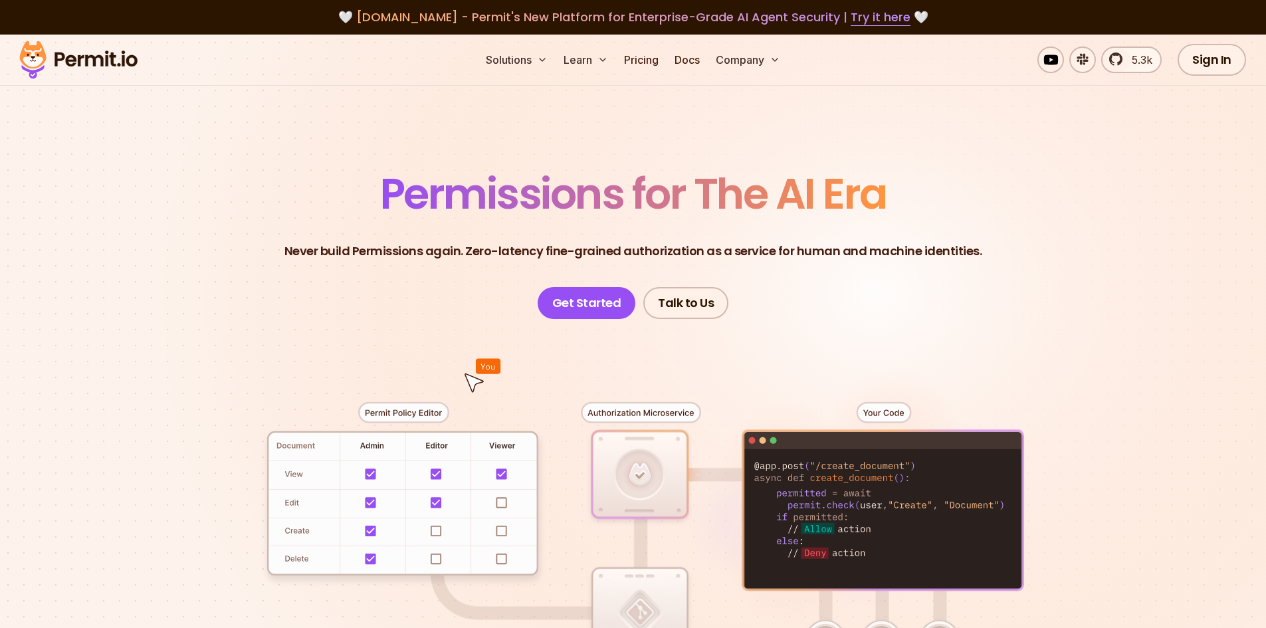  What do you see at coordinates (1211, 60) in the screenshot?
I see `a: Sign In` at bounding box center [1211, 60].